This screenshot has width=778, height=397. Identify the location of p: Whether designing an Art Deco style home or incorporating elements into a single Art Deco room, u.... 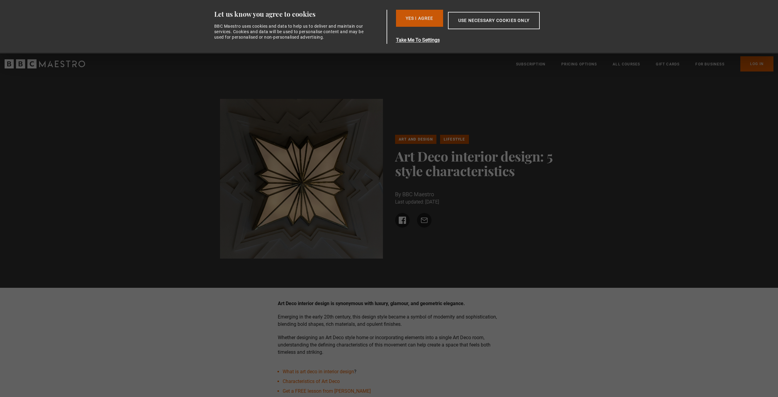
(389, 345).